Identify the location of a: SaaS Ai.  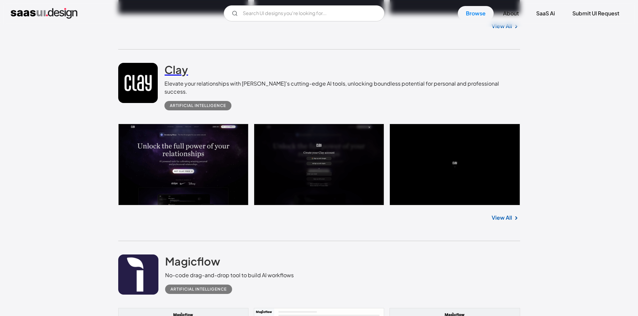
(545, 13).